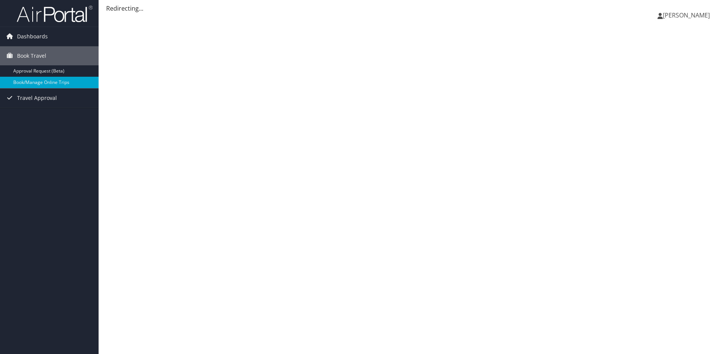  What do you see at coordinates (412, 8) in the screenshot?
I see `div: Redirecting...` at bounding box center [412, 8].